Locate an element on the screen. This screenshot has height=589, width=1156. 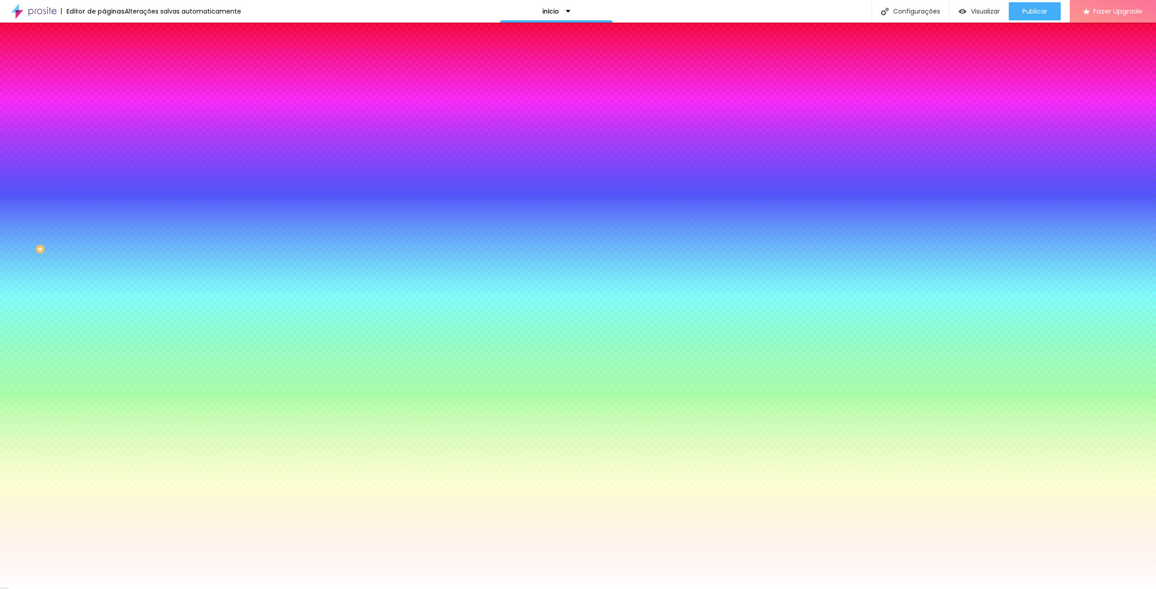
img: Icone is located at coordinates (884, 11).